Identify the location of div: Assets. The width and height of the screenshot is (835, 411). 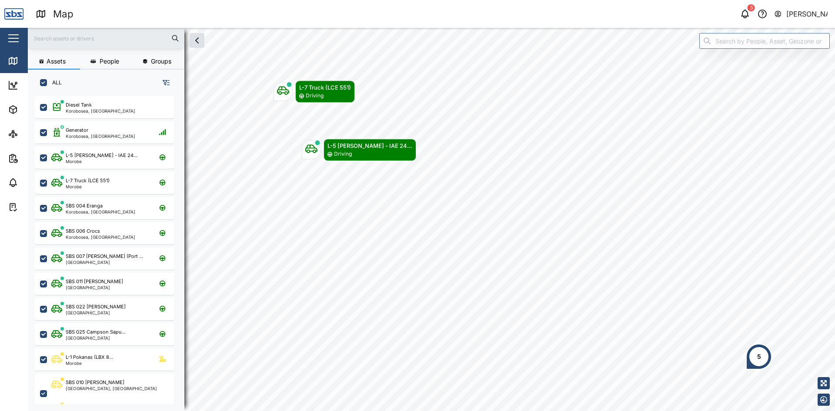
(36, 110).